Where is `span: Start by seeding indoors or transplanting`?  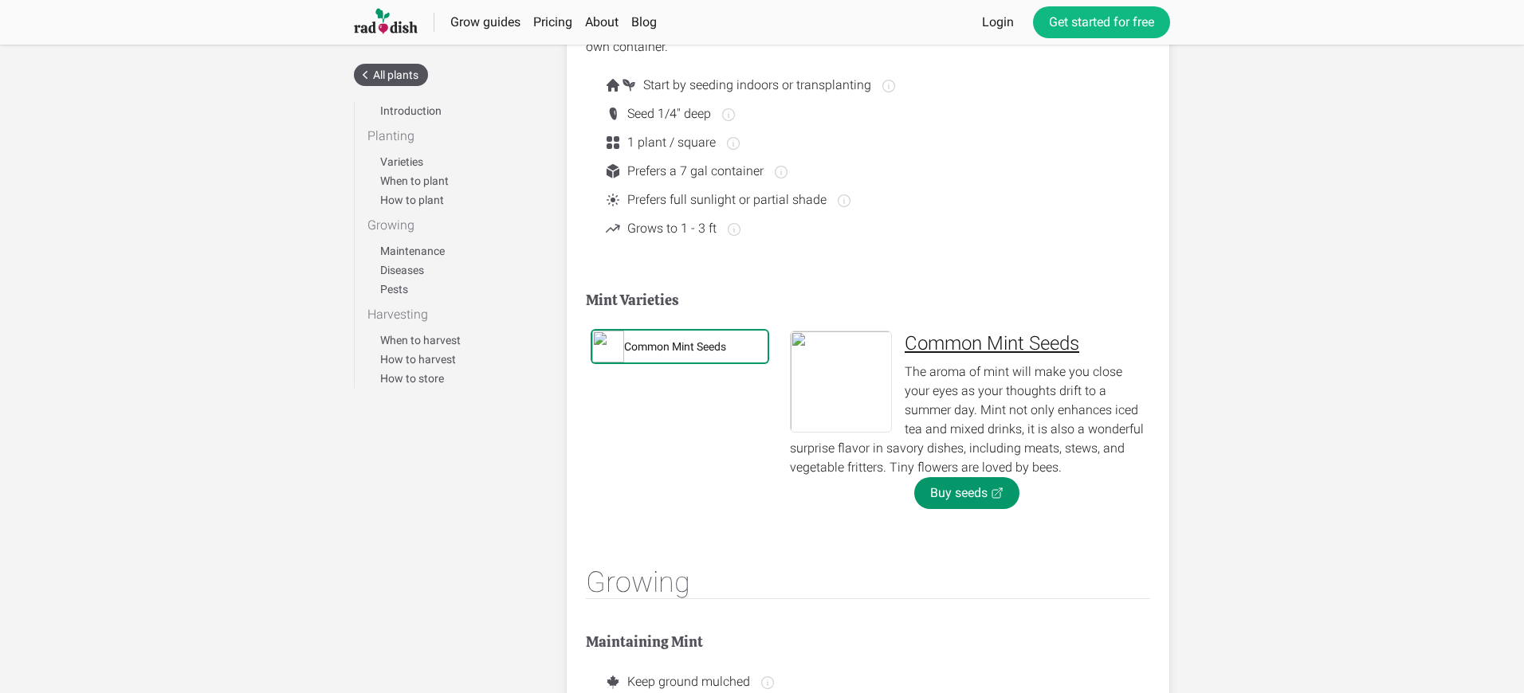
span: Start by seeding indoors or transplanting is located at coordinates (767, 85).